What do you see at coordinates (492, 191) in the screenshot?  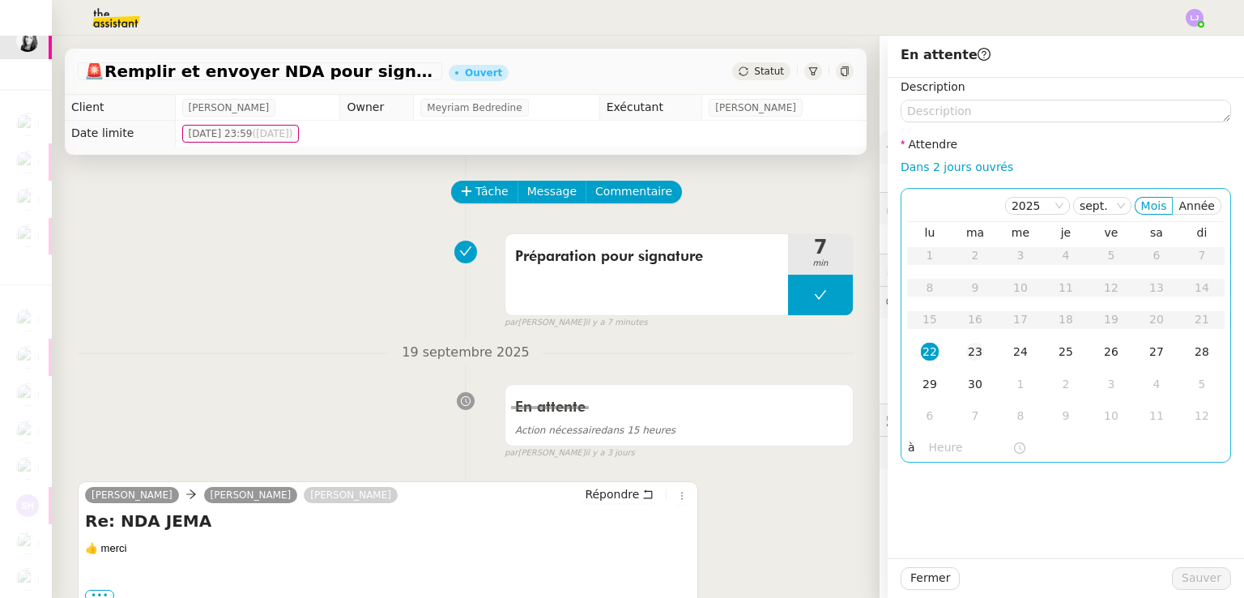 I see `span: Tâche` at bounding box center [492, 191].